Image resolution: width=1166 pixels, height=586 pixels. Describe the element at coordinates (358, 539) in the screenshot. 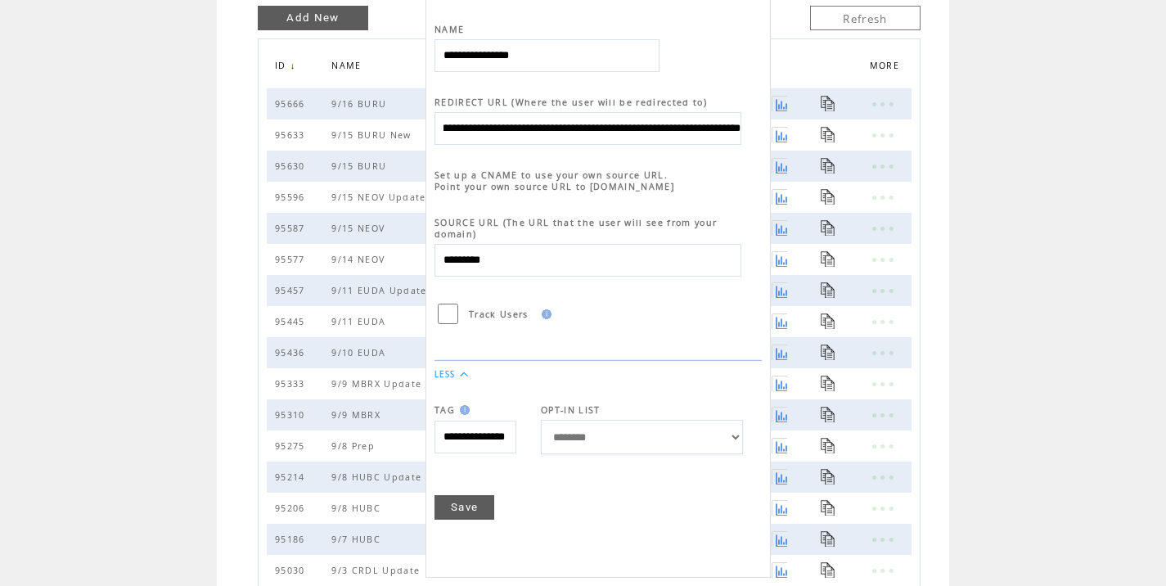

I see `span: 9/7 HUBC` at that location.